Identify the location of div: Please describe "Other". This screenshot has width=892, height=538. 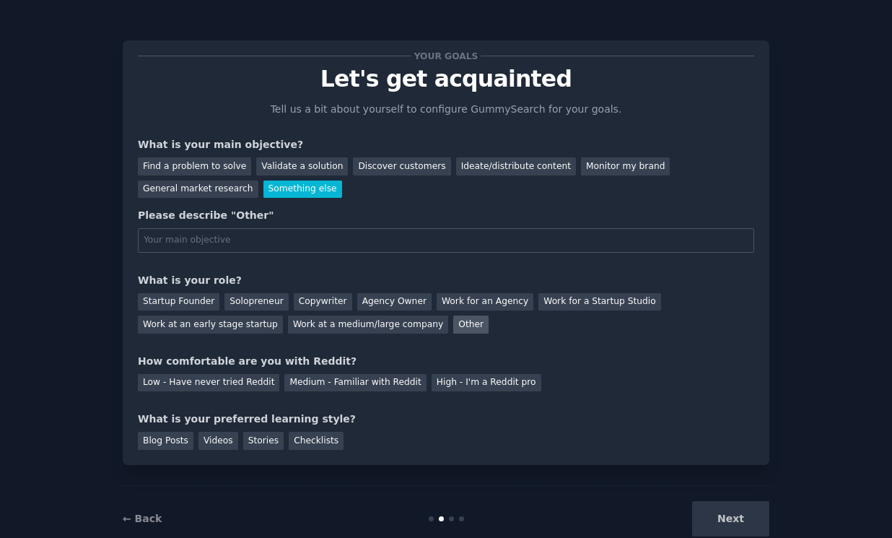
(446, 215).